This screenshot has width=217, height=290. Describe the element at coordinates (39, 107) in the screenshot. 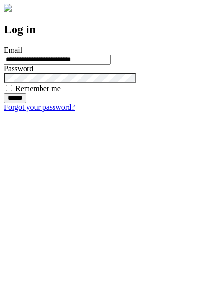

I see `a: Forgot your password?` at that location.